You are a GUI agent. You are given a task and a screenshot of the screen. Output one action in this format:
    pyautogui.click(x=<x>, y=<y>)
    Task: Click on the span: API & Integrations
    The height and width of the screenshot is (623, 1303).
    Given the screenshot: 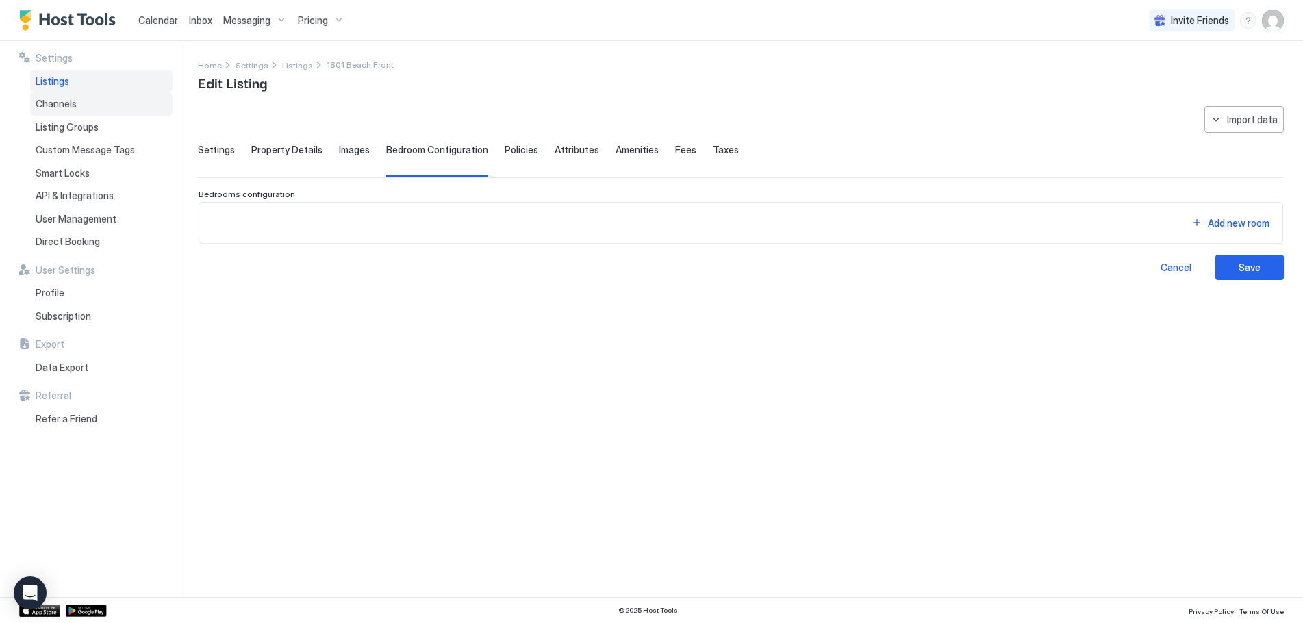 What is the action you would take?
    pyautogui.click(x=75, y=196)
    